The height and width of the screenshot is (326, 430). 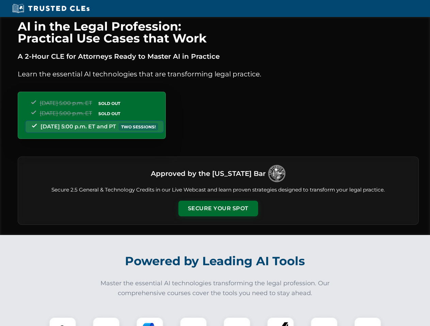 I want to click on p: Secure 2.5 General & Technology Credits in our Live Webcast and learn proven strategies designed ..., so click(x=218, y=190).